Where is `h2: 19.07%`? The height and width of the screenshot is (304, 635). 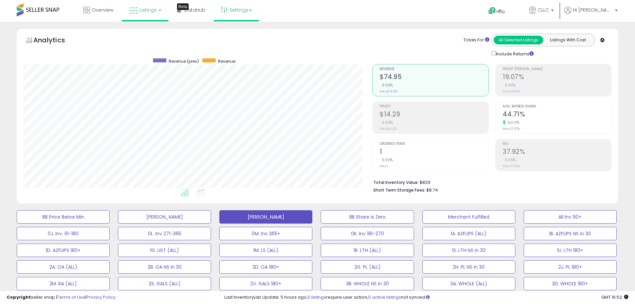 h2: 19.07% is located at coordinates (557, 77).